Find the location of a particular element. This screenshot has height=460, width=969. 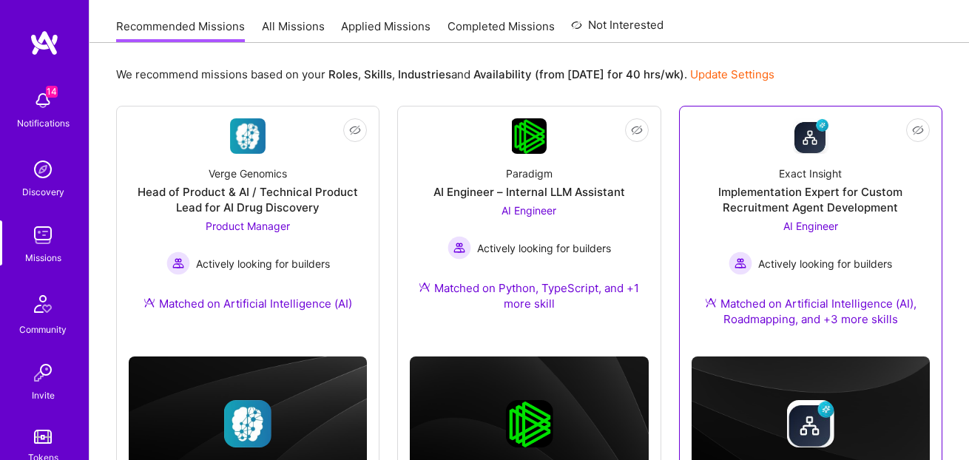

img: logo is located at coordinates (44, 43).